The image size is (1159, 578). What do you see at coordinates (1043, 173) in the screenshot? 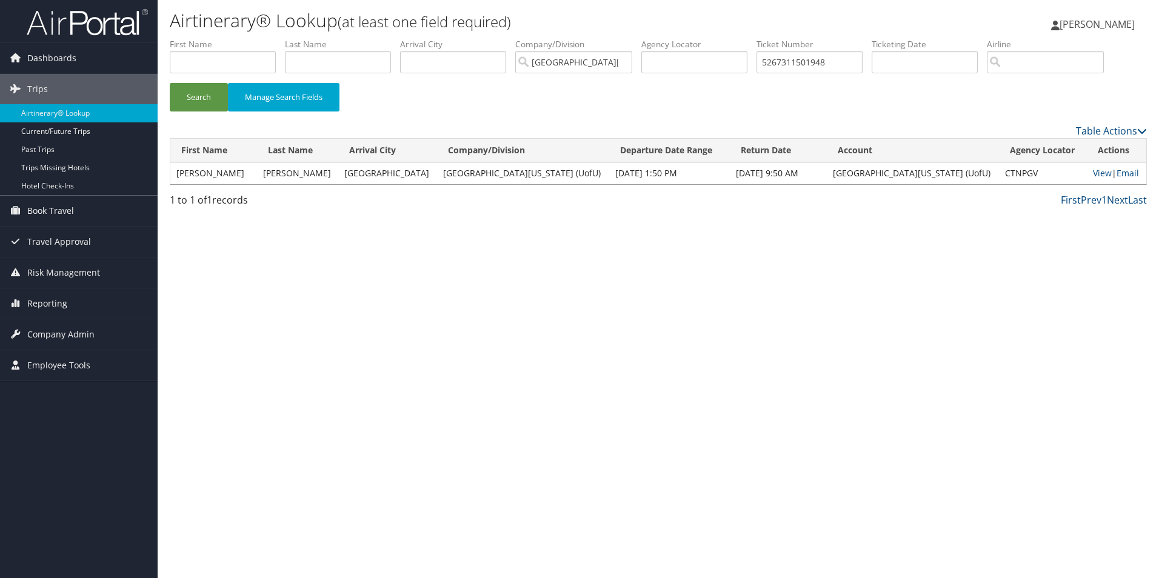
I see `td: CTNPGV` at bounding box center [1043, 173].